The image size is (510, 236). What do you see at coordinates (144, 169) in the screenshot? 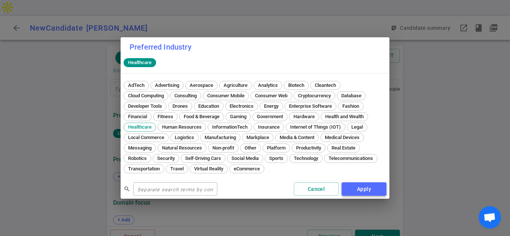
I see `span: Transportation` at bounding box center [144, 169].